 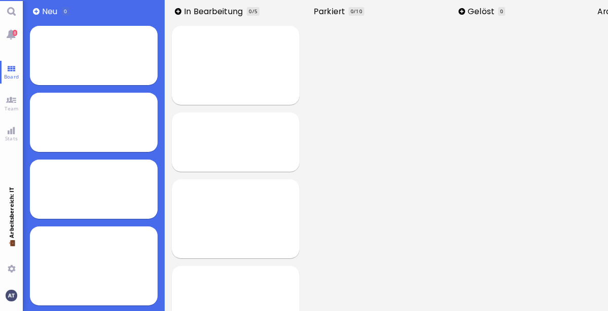 I want to click on span: Gelöst, so click(x=482, y=11).